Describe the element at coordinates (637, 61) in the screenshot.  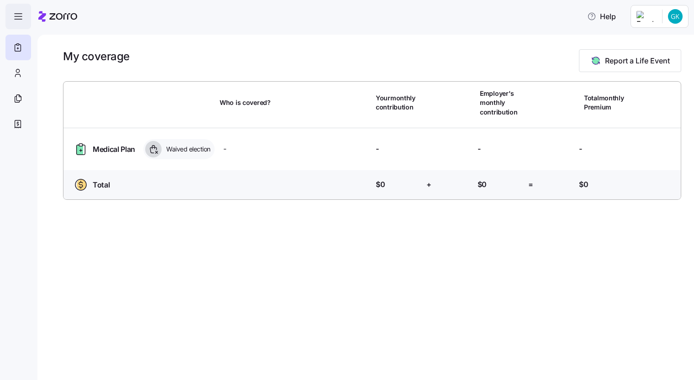
I see `span: Report a Life Event` at that location.